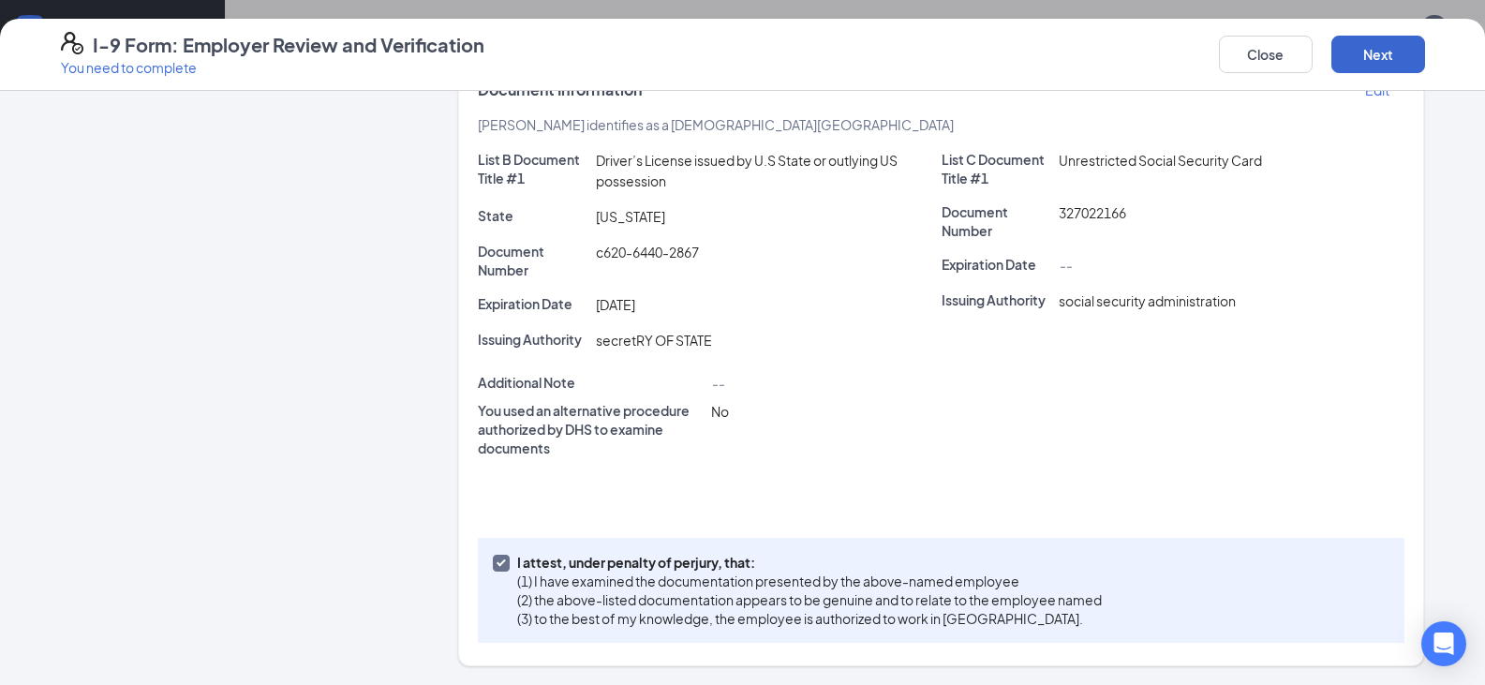  What do you see at coordinates (72, 43) in the screenshot?
I see `svg: FormI9EVerifyIcon` at bounding box center [72, 43].